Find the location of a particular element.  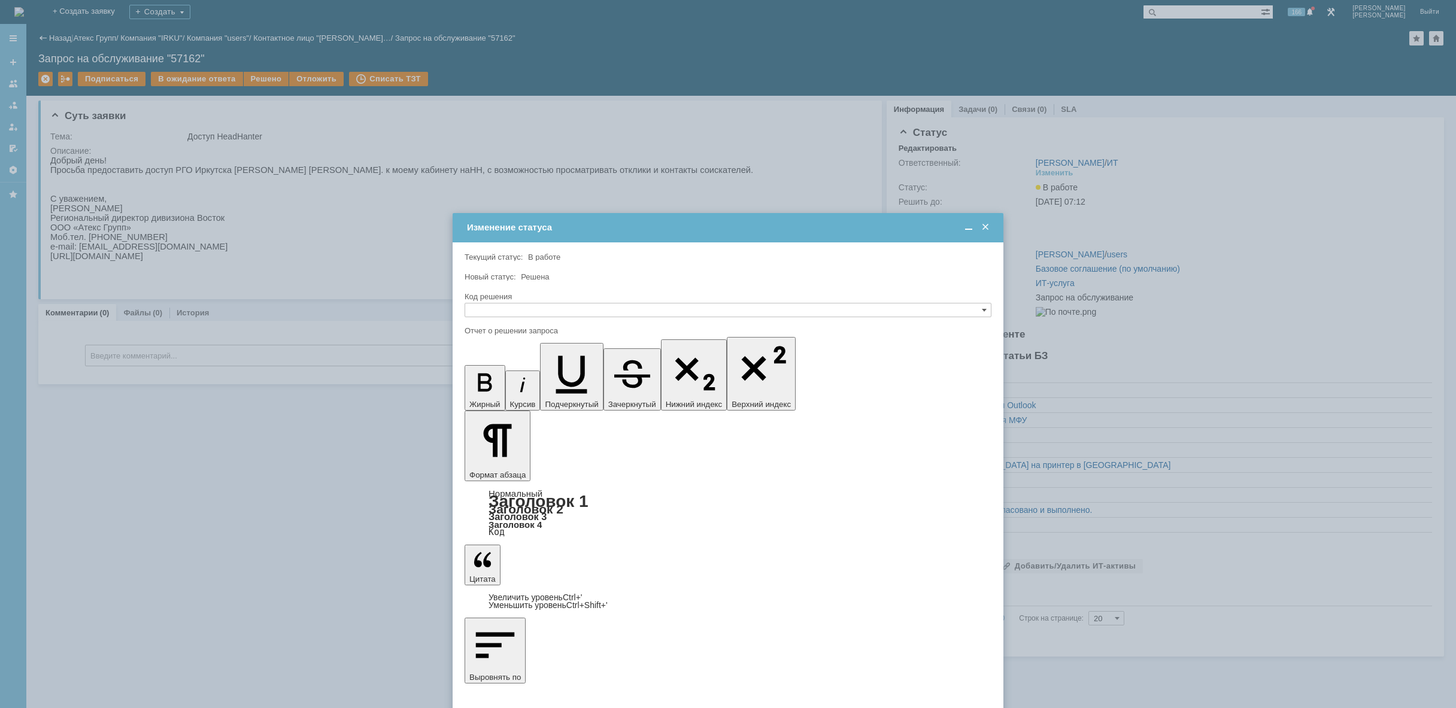

span: Выровнять по is located at coordinates (495, 677).